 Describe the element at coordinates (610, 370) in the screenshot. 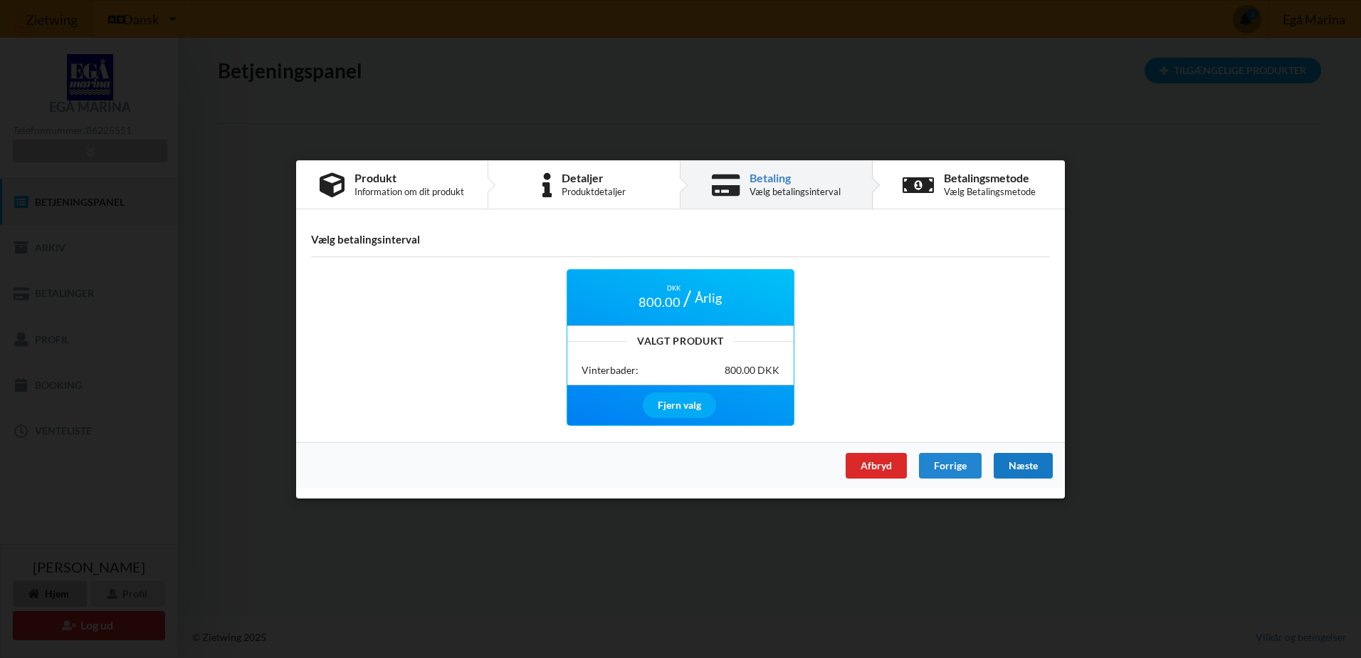

I see `div: Vinterbader:` at that location.